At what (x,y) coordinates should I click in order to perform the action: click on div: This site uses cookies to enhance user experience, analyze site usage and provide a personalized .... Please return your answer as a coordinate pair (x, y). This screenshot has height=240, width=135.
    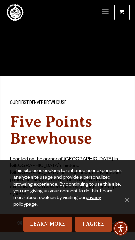
    Looking at the image, I should click on (68, 192).